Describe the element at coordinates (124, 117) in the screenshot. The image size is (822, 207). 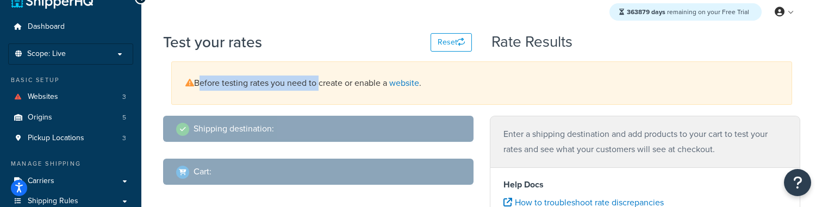
I see `span: 5` at that location.